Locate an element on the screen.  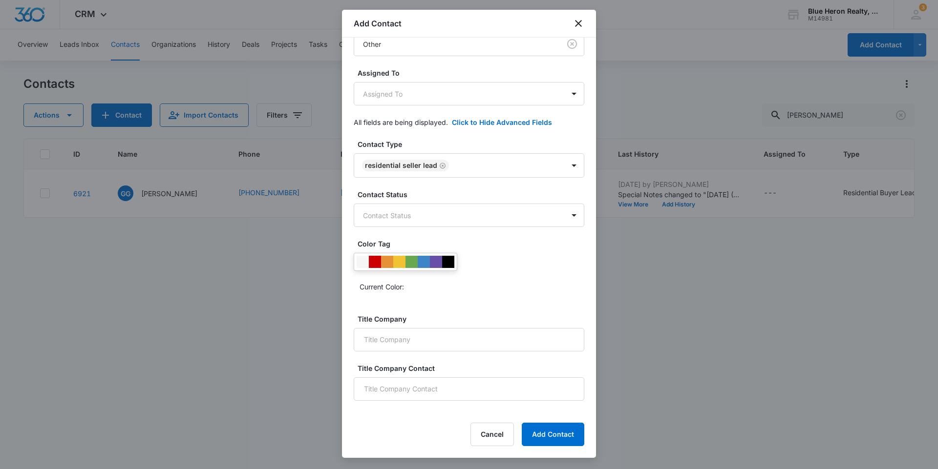
label: Contact Type is located at coordinates (473, 144).